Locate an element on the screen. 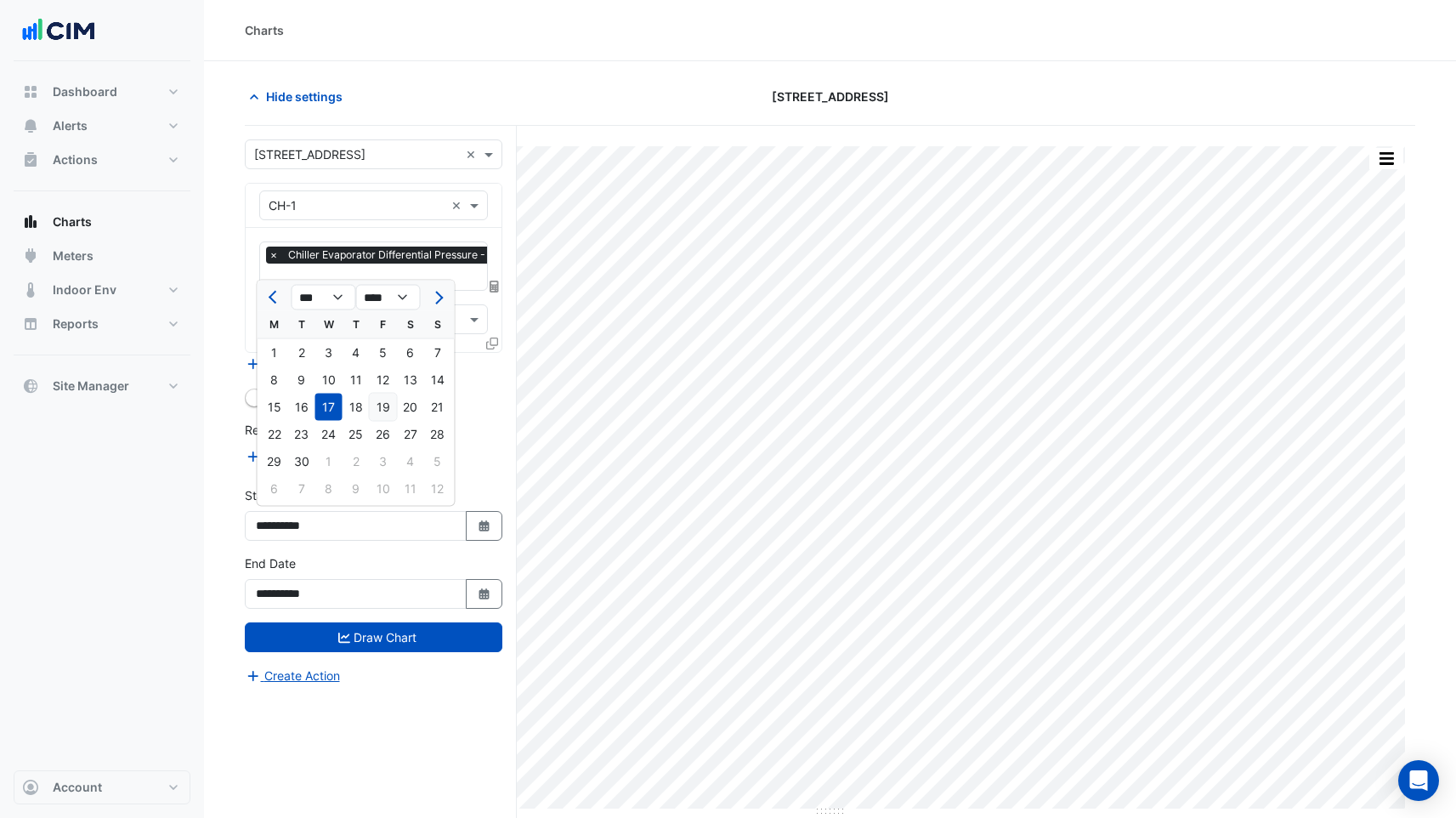  div: Friday, September 12, 2025 is located at coordinates (383, 380).